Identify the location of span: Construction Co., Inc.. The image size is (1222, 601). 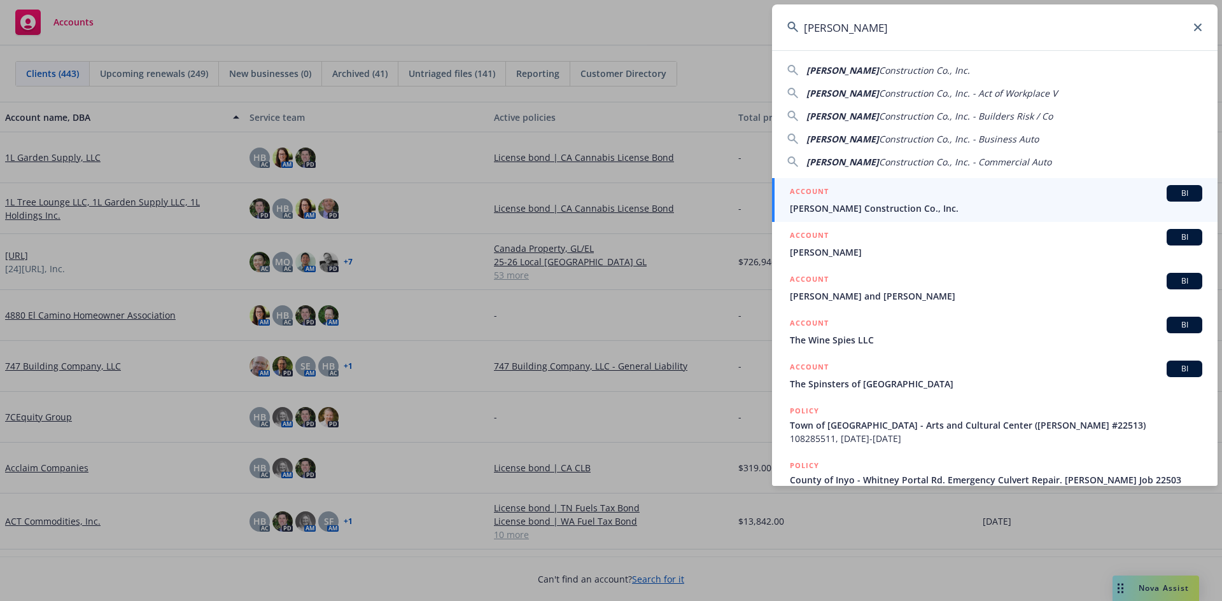
(924, 70).